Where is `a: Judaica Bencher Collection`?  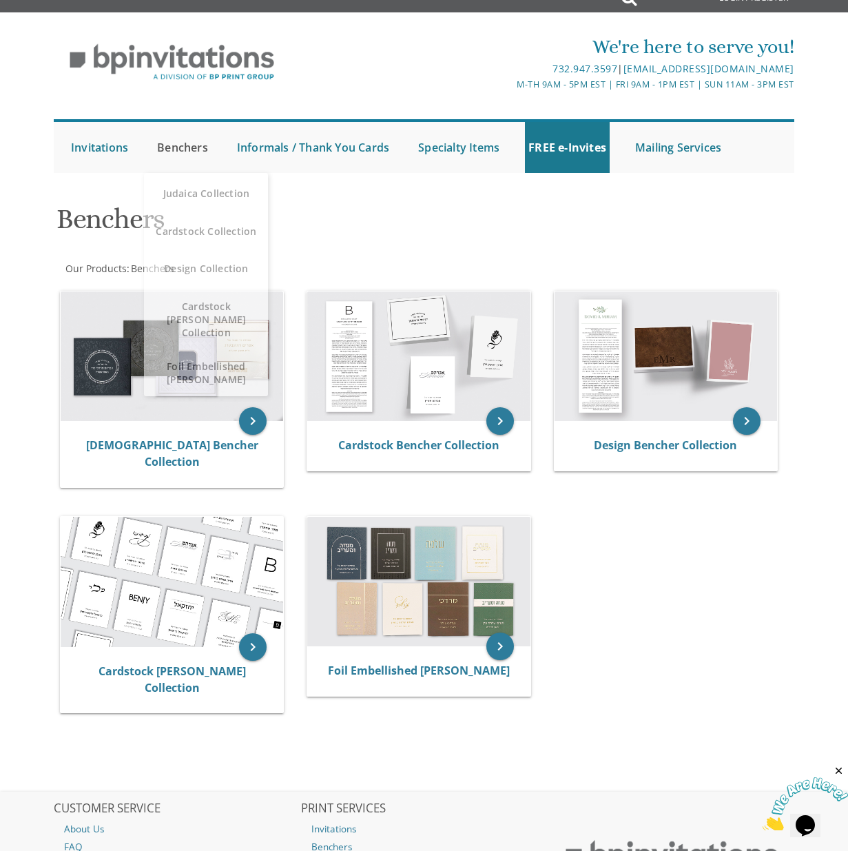 a: Judaica Bencher Collection is located at coordinates (172, 356).